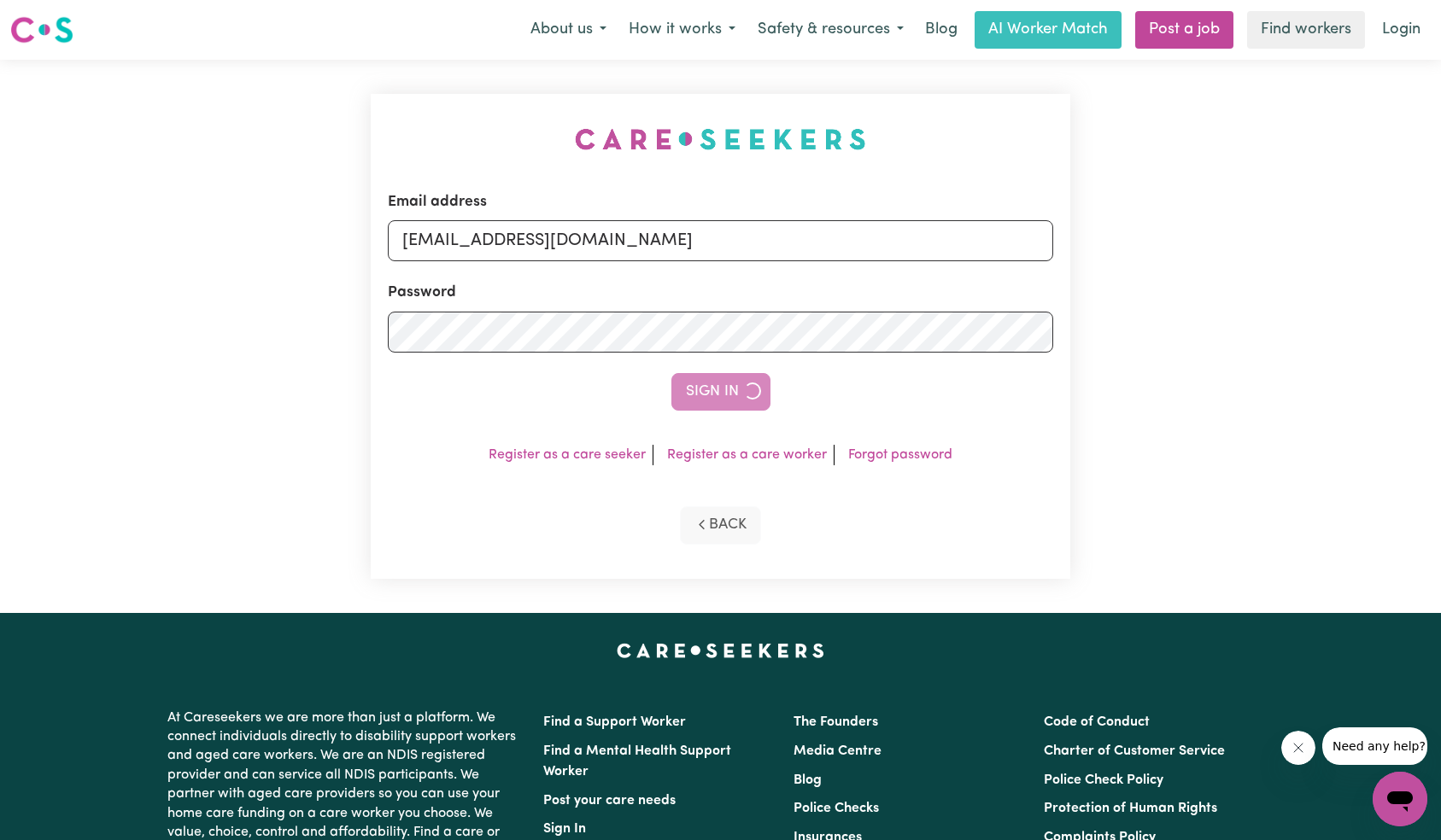 The width and height of the screenshot is (1441, 840). What do you see at coordinates (1134, 751) in the screenshot?
I see `a: Charter of Customer Service` at bounding box center [1134, 751].